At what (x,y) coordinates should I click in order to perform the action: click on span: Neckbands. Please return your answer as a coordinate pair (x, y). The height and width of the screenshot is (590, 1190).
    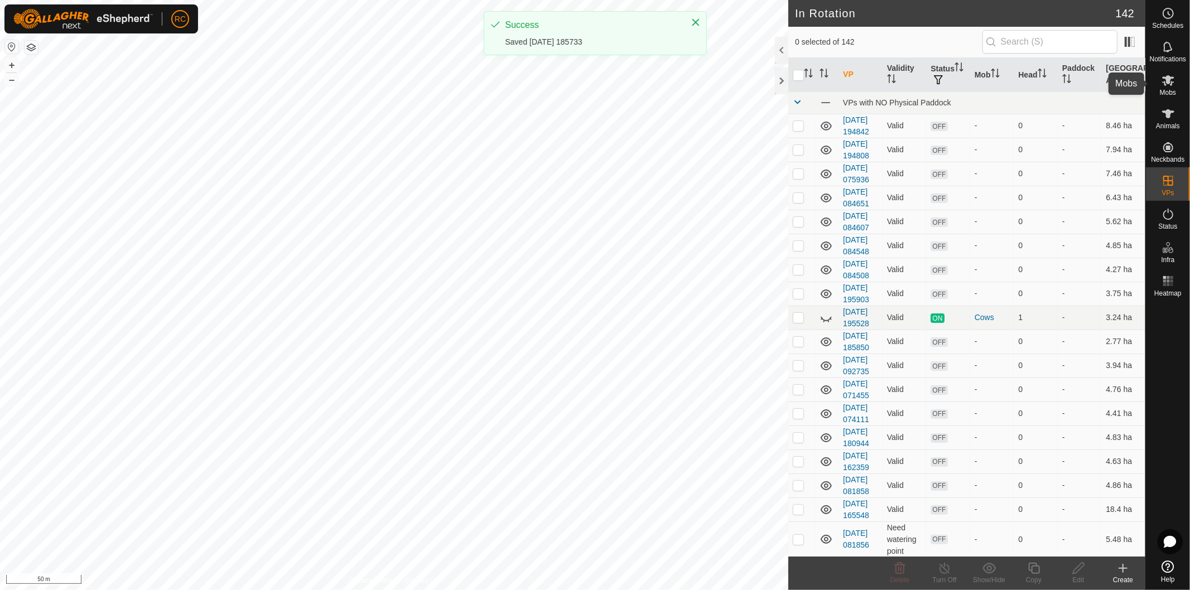
    Looking at the image, I should click on (1167, 160).